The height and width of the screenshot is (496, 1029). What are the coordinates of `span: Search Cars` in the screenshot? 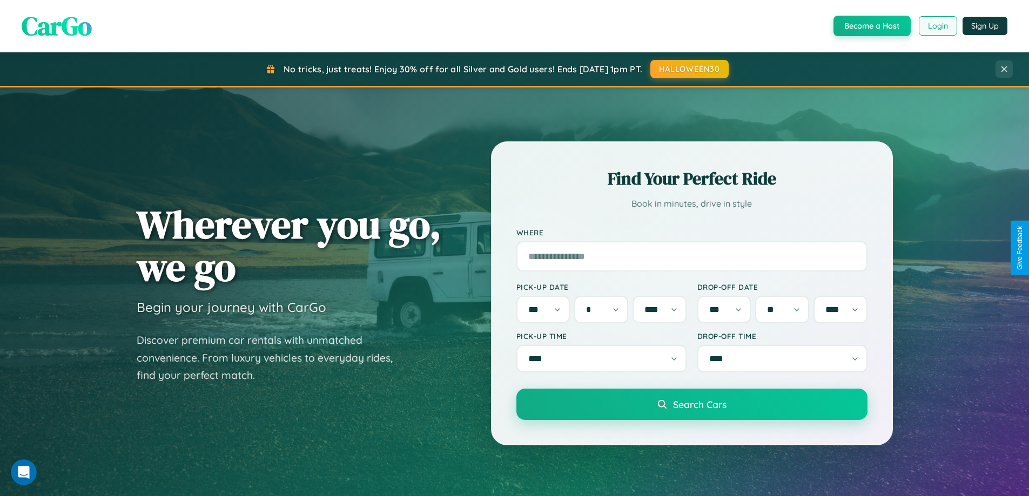 It's located at (699, 404).